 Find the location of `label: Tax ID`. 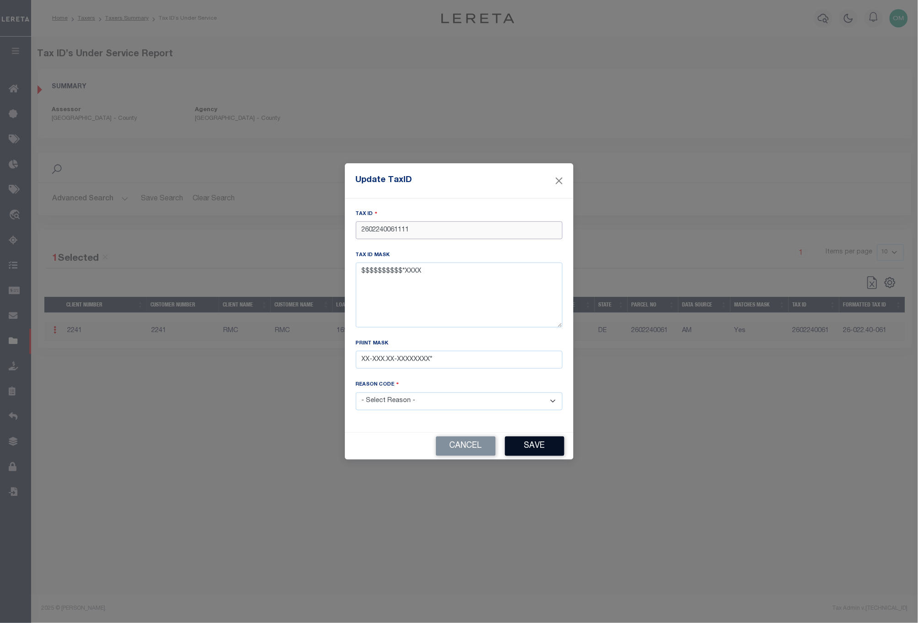

label: Tax ID is located at coordinates (367, 213).